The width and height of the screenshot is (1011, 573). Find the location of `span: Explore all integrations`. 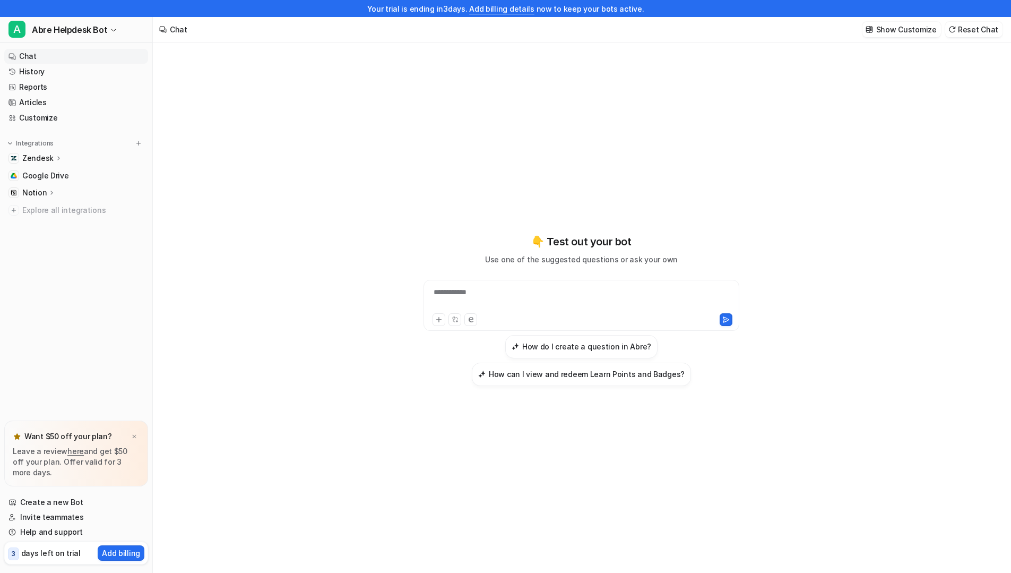

span: Explore all integrations is located at coordinates (83, 210).